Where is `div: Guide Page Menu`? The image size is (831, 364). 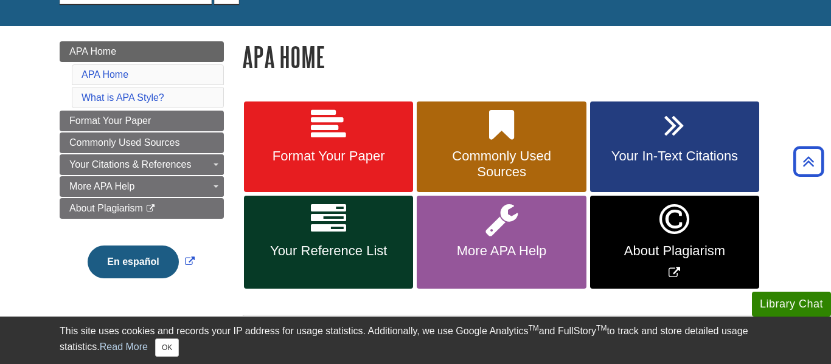 div: Guide Page Menu is located at coordinates (142, 170).